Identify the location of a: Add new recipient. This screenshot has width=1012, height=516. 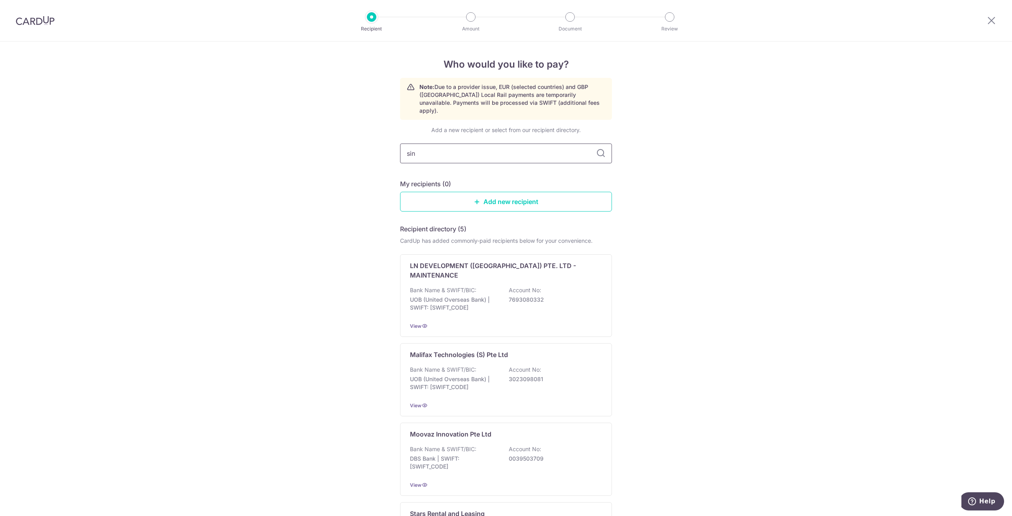
(506, 202).